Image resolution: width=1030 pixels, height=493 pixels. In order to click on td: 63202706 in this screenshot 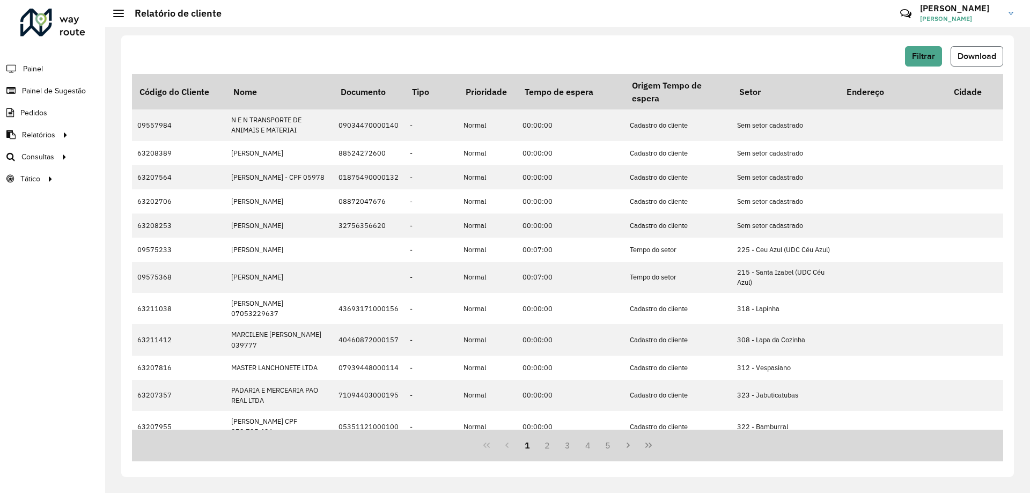, I will do `click(179, 201)`.